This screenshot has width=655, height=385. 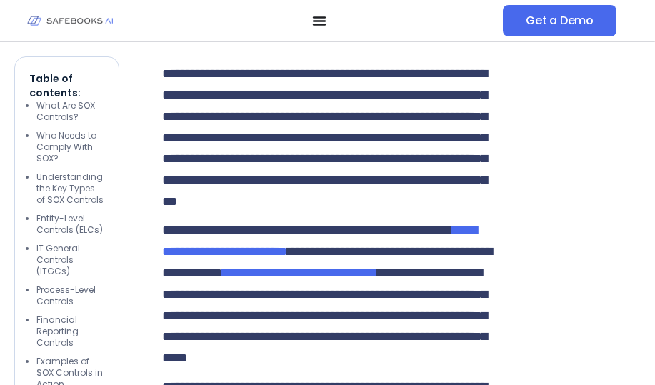 I want to click on nav: Menu, so click(x=320, y=21).